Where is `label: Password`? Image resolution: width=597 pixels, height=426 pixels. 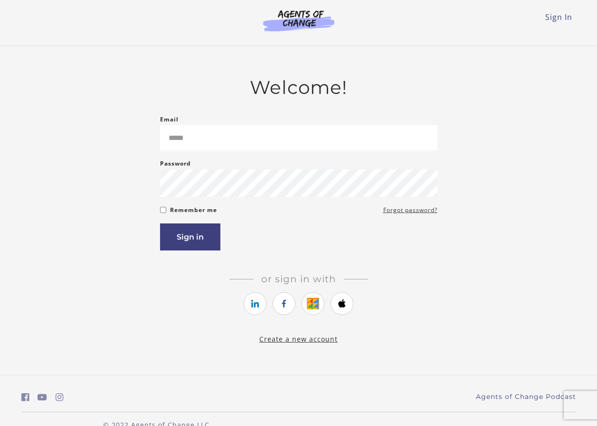 label: Password is located at coordinates (175, 164).